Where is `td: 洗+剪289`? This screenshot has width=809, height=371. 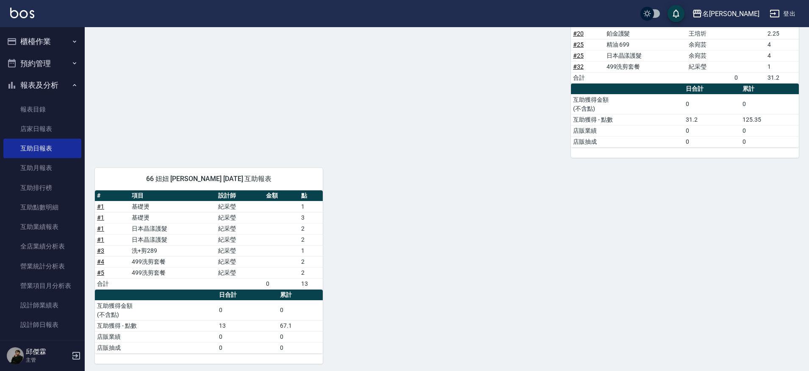 td: 洗+剪289 is located at coordinates (173, 250).